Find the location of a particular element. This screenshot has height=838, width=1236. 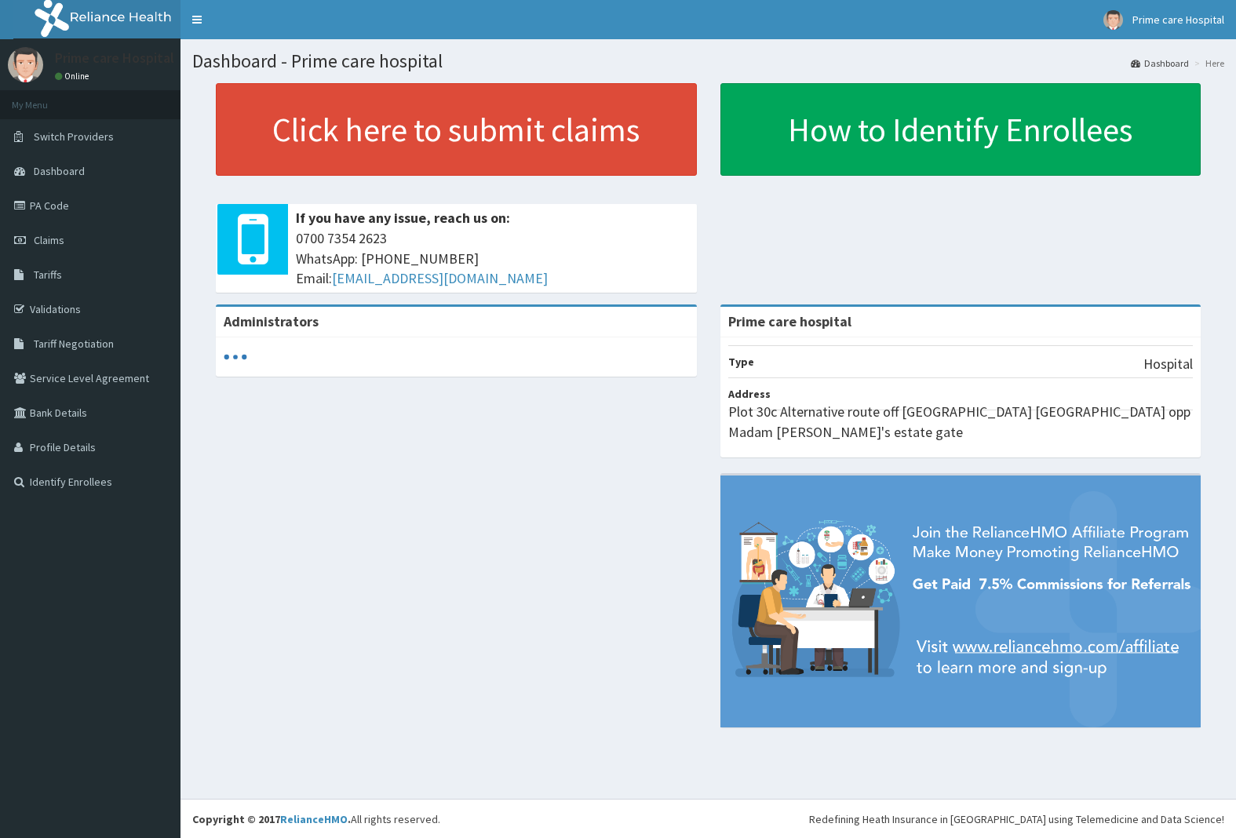

span: Tariffs is located at coordinates (48, 275).